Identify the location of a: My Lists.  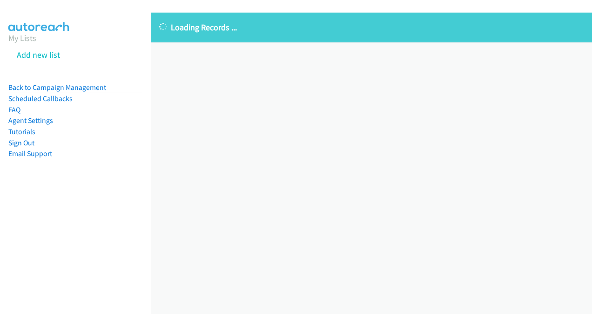
(22, 38).